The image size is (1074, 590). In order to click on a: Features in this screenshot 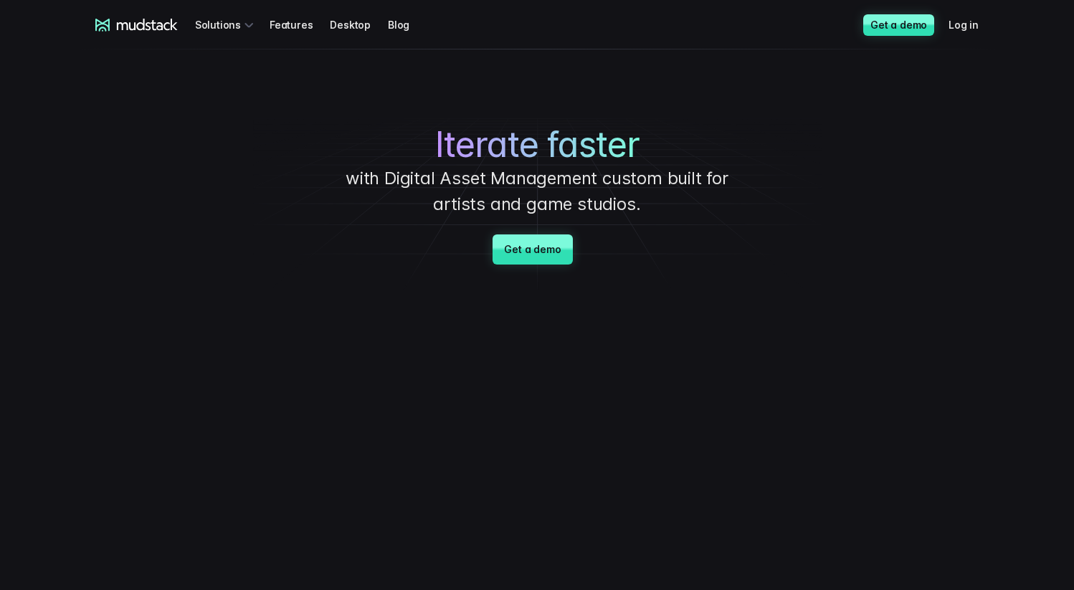, I will do `click(300, 24)`.